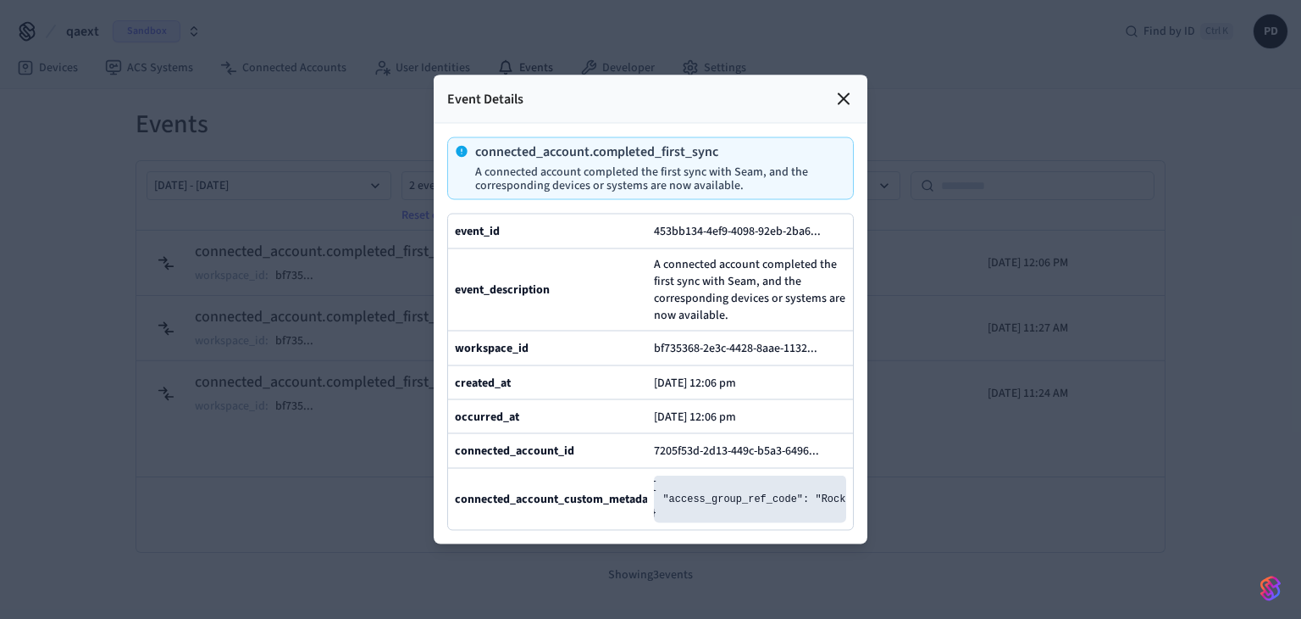  Describe the element at coordinates (557, 499) in the screenshot. I see `b: connected_account_custom_metadata` at that location.